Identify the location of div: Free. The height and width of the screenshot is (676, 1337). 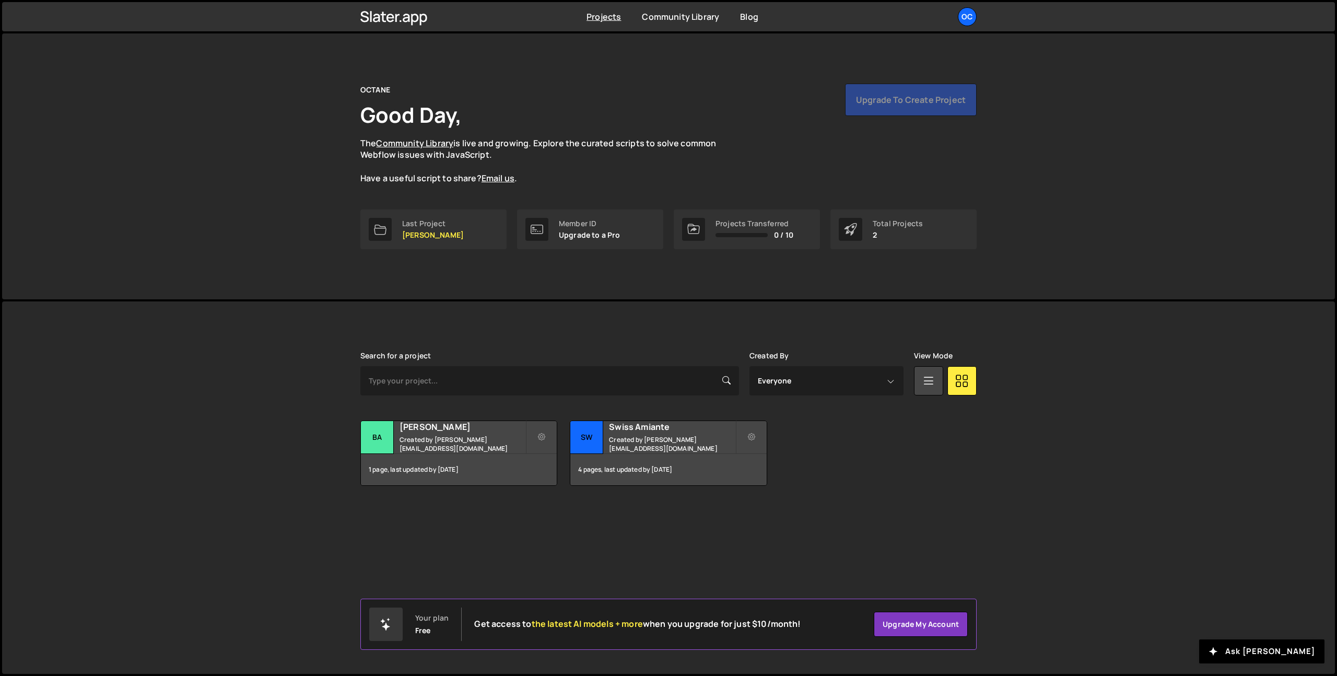
(423, 630).